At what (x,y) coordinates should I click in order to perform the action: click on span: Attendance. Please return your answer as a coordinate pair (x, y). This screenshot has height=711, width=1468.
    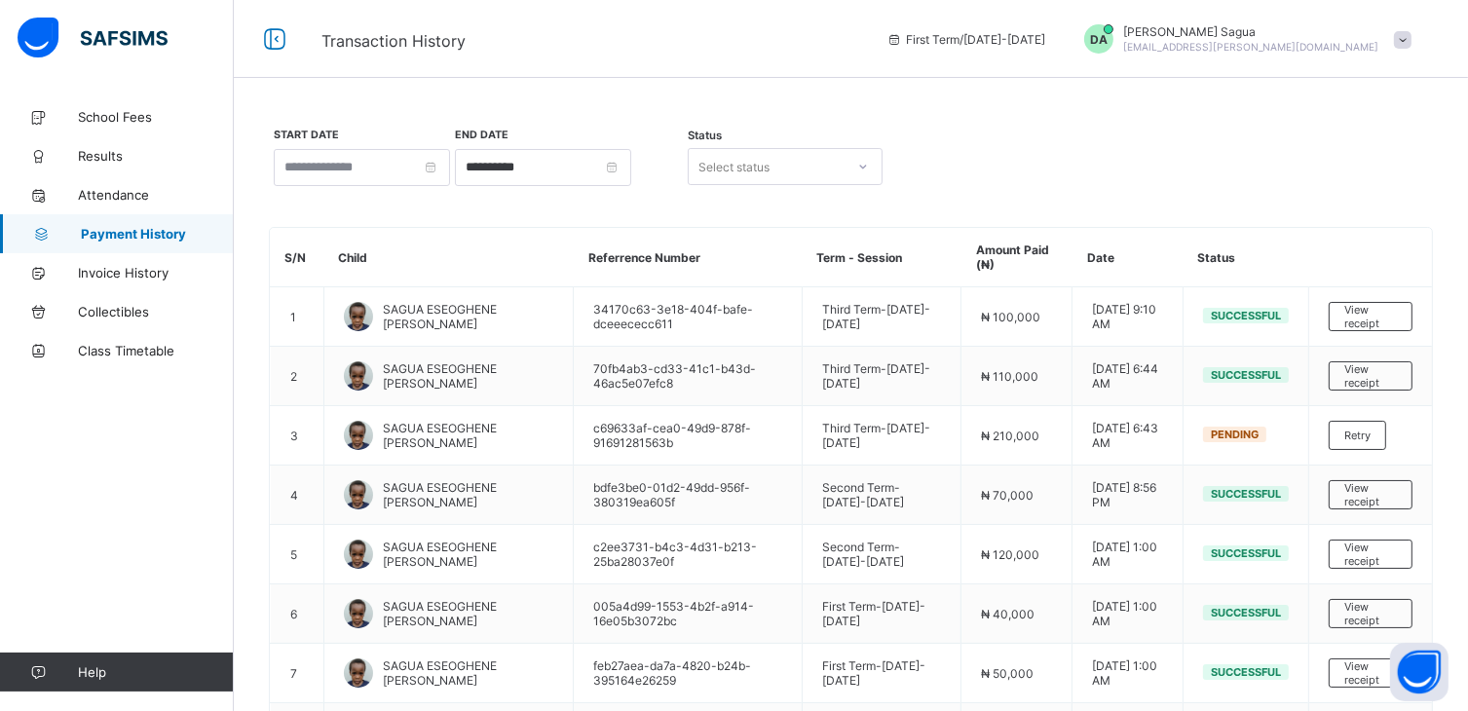
    Looking at the image, I should click on (156, 195).